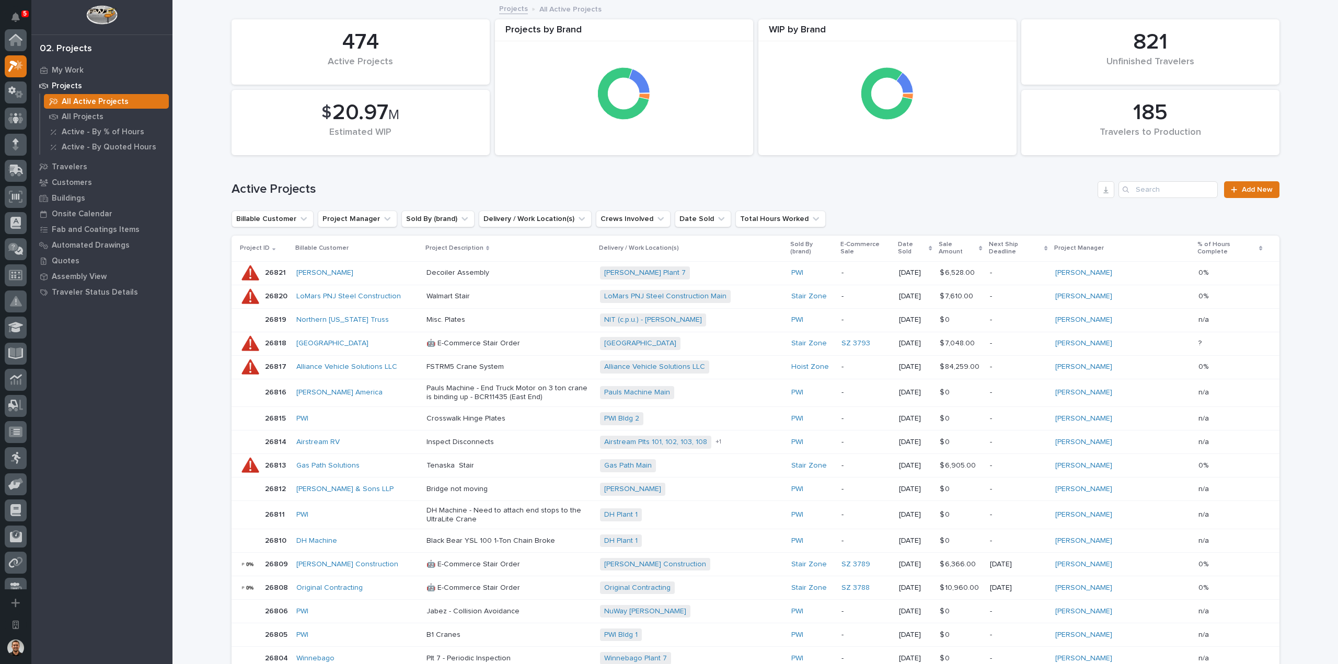 The image size is (1338, 664). What do you see at coordinates (277, 634) in the screenshot?
I see `p: 26805` at bounding box center [277, 634].